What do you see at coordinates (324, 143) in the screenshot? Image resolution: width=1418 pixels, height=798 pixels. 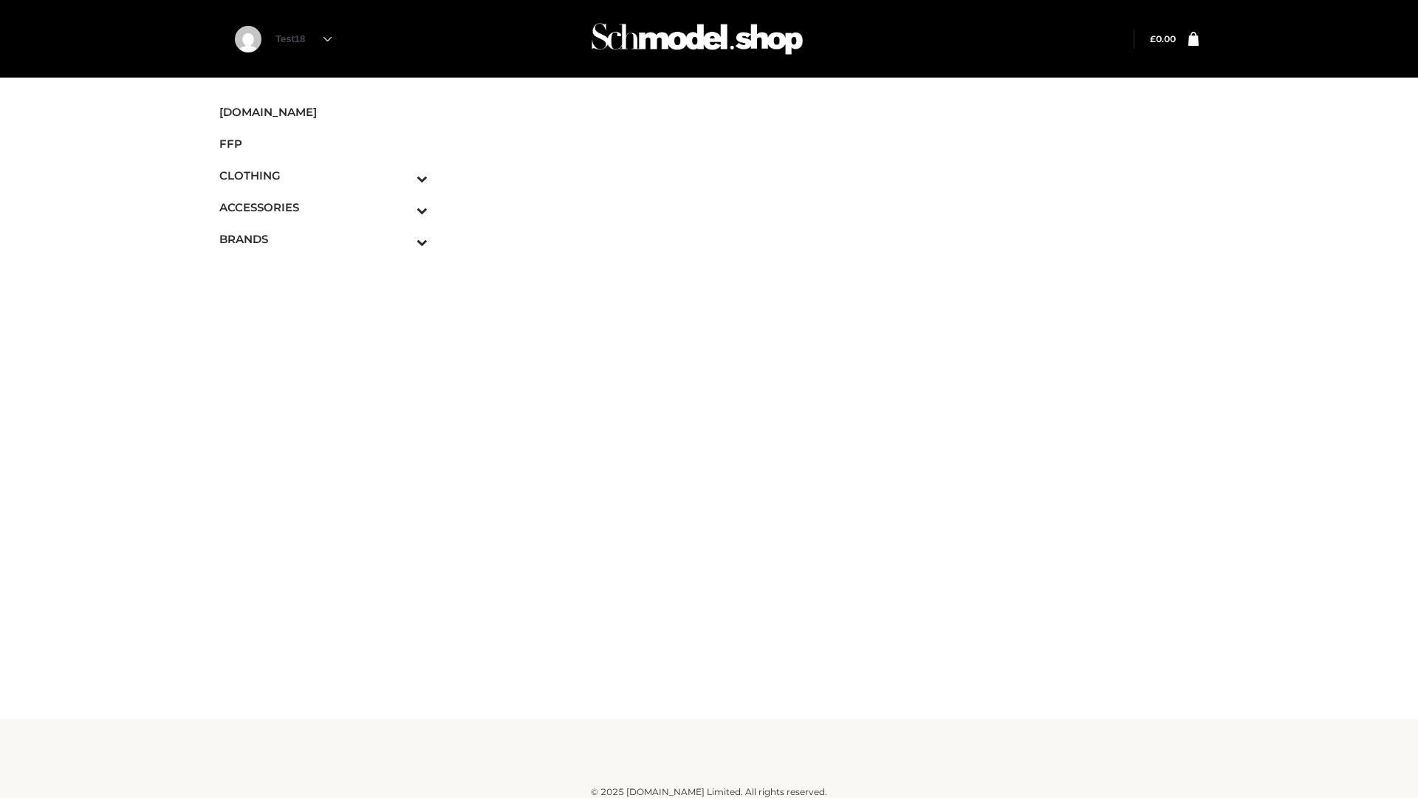 I see `a: FFP` at bounding box center [324, 143].